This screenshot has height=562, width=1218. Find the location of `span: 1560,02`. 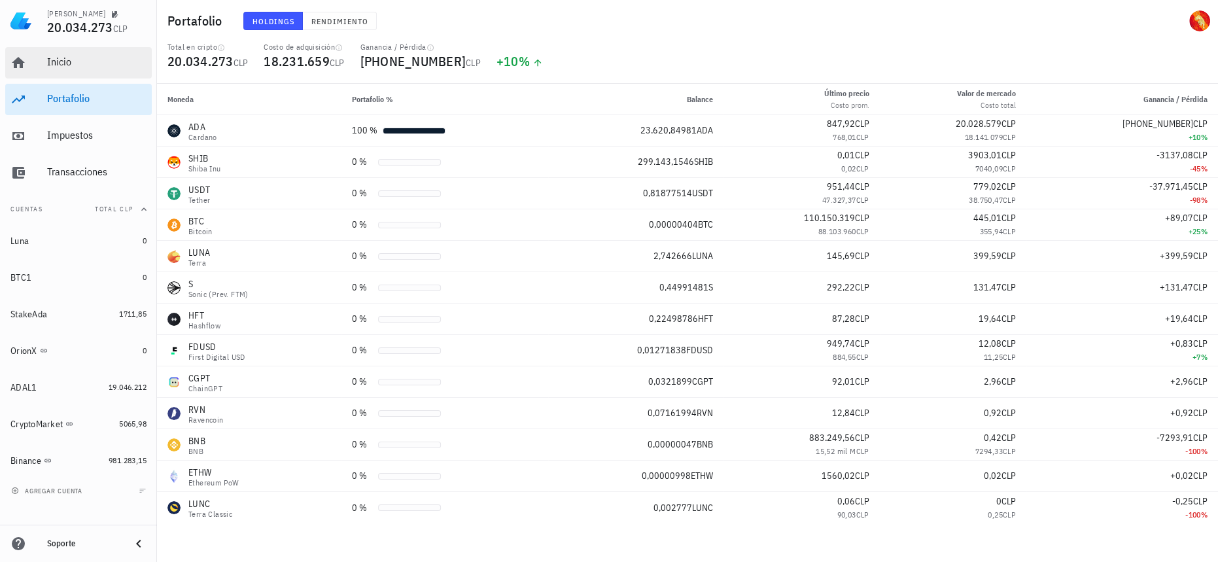

span: 1560,02 is located at coordinates (838, 476).